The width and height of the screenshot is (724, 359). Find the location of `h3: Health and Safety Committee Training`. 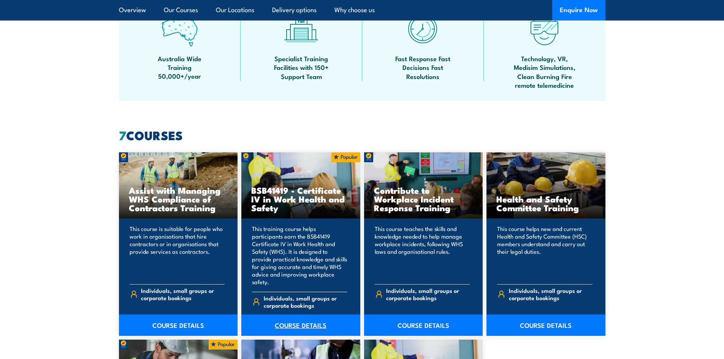

h3: Health and Safety Committee Training is located at coordinates (546, 203).